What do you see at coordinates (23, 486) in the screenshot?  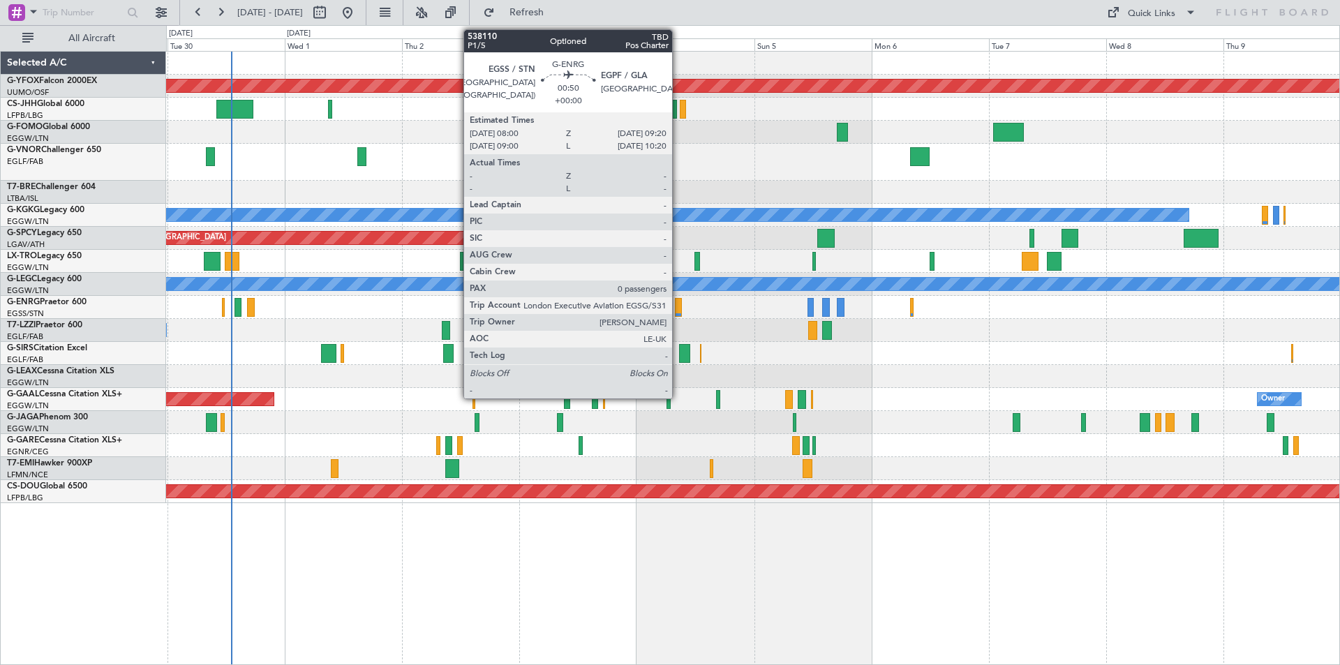 I see `span: CS-DOU` at bounding box center [23, 486].